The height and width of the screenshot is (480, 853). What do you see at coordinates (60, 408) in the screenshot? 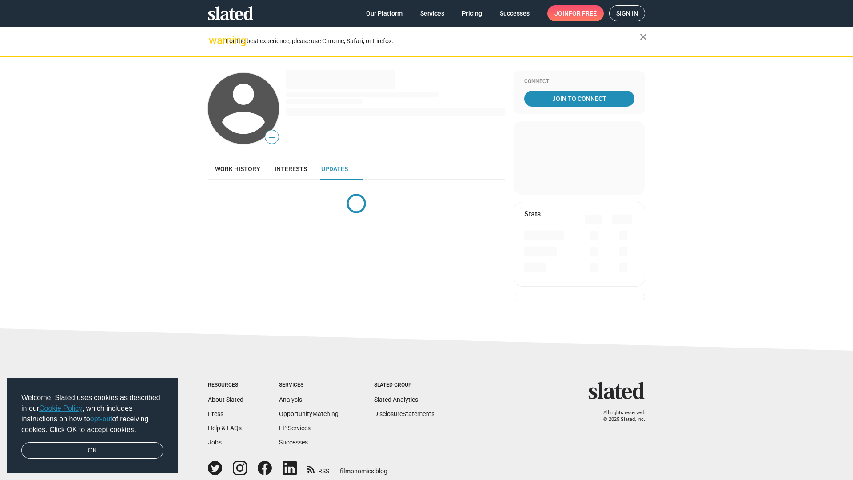
I see `a: Cookie Policy` at bounding box center [60, 408].